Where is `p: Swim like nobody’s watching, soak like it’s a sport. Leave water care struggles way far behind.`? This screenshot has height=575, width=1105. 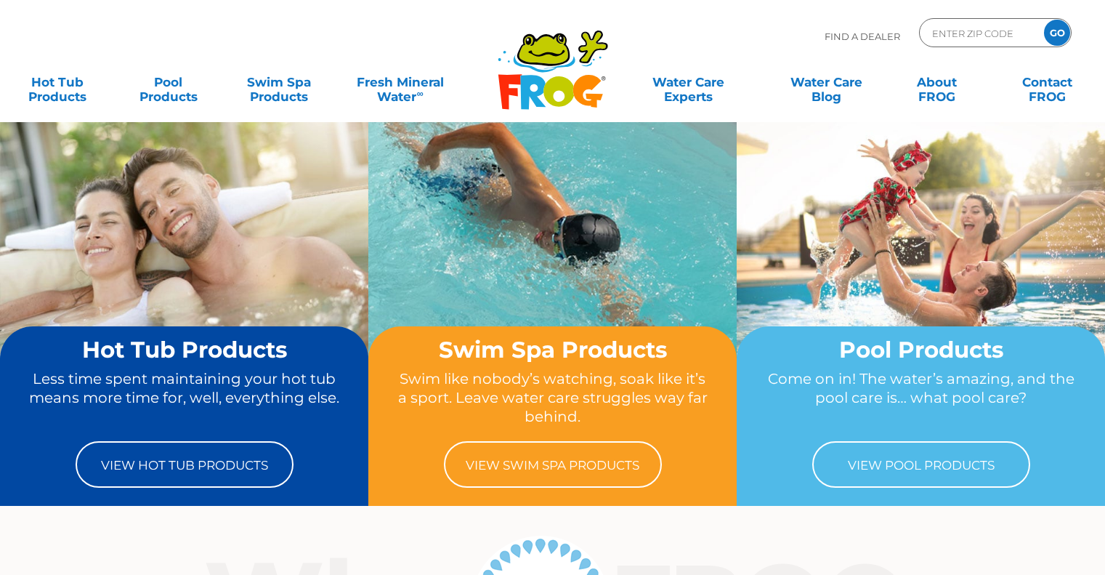 p: Swim like nobody’s watching, soak like it’s a sport. Leave water care struggles way far behind. is located at coordinates (552, 397).